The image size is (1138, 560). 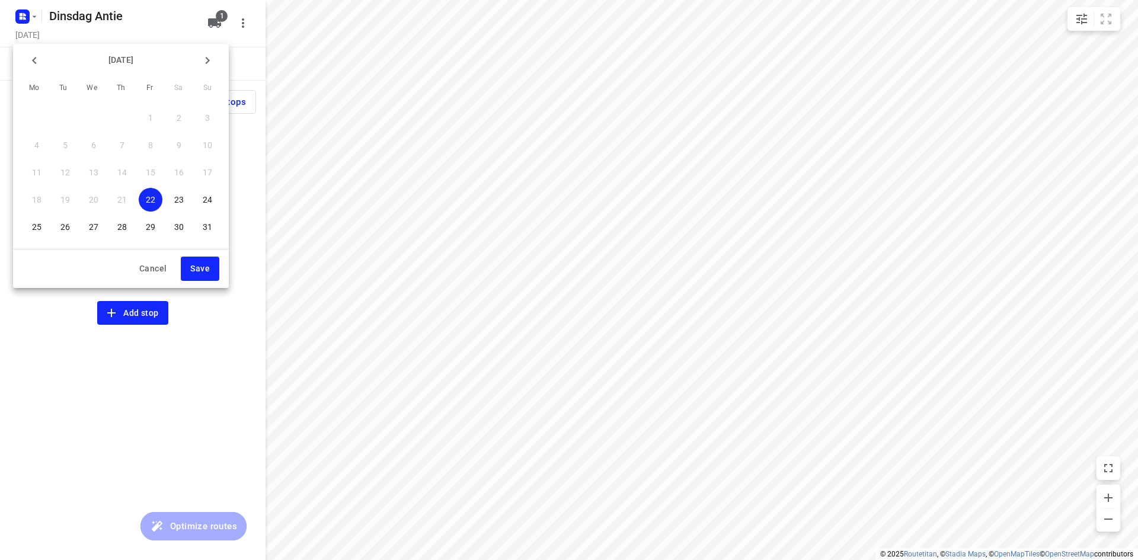 I want to click on button: 11, so click(x=37, y=172).